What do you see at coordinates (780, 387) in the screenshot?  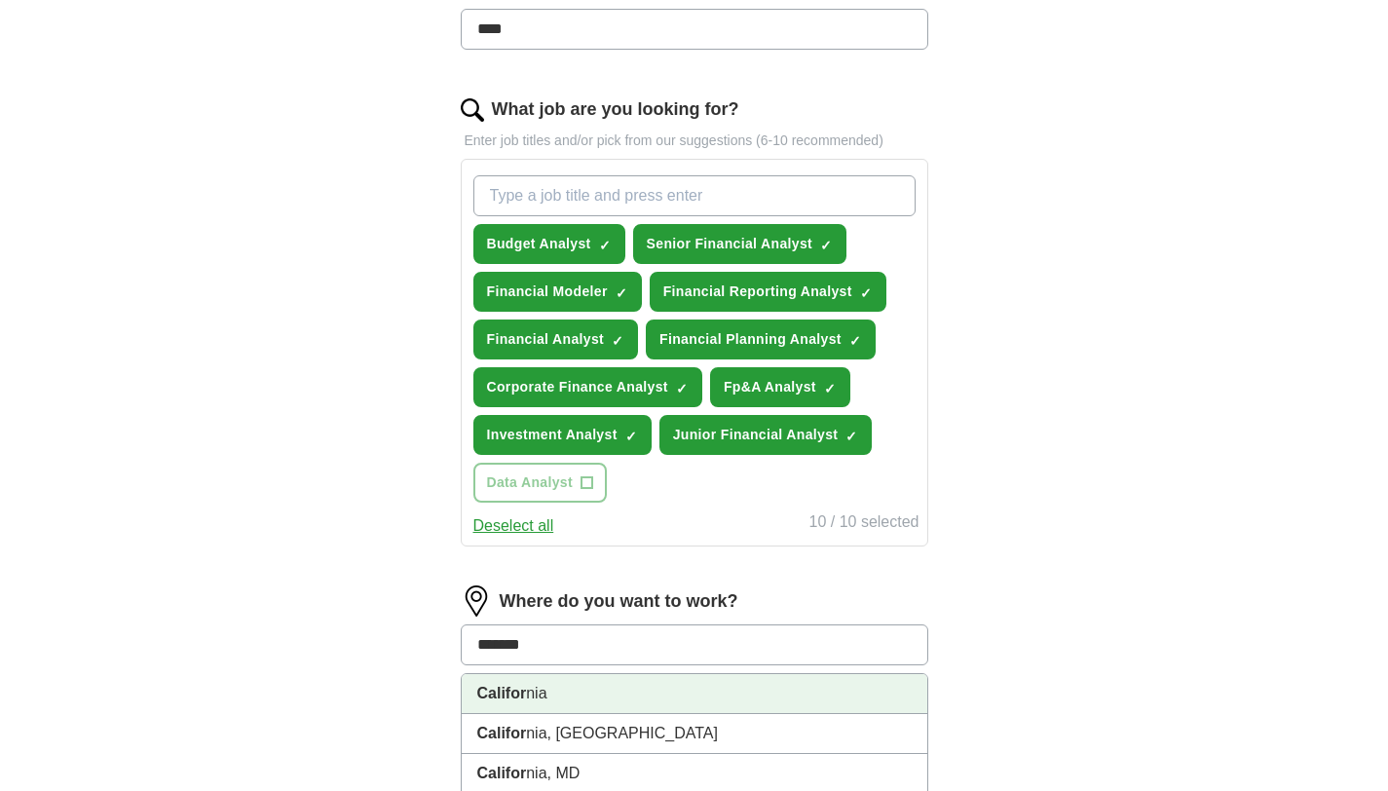 I see `button: Fp&A Analyst✓` at bounding box center [780, 387].